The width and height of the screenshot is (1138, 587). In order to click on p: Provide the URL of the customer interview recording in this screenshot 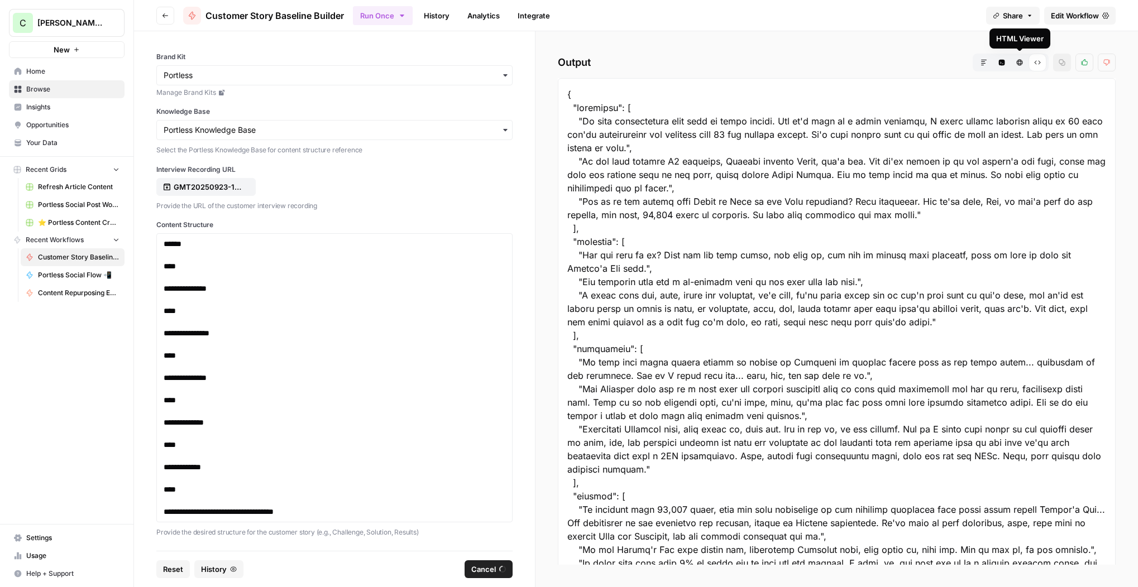, I will do `click(335, 206)`.